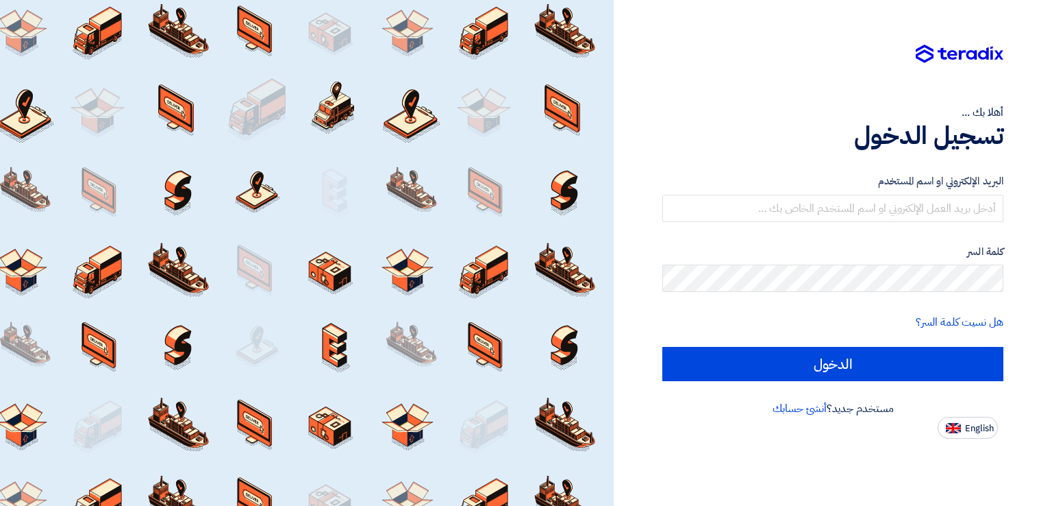  What do you see at coordinates (954, 427) in the screenshot?
I see `img: en-US.png` at bounding box center [954, 427].